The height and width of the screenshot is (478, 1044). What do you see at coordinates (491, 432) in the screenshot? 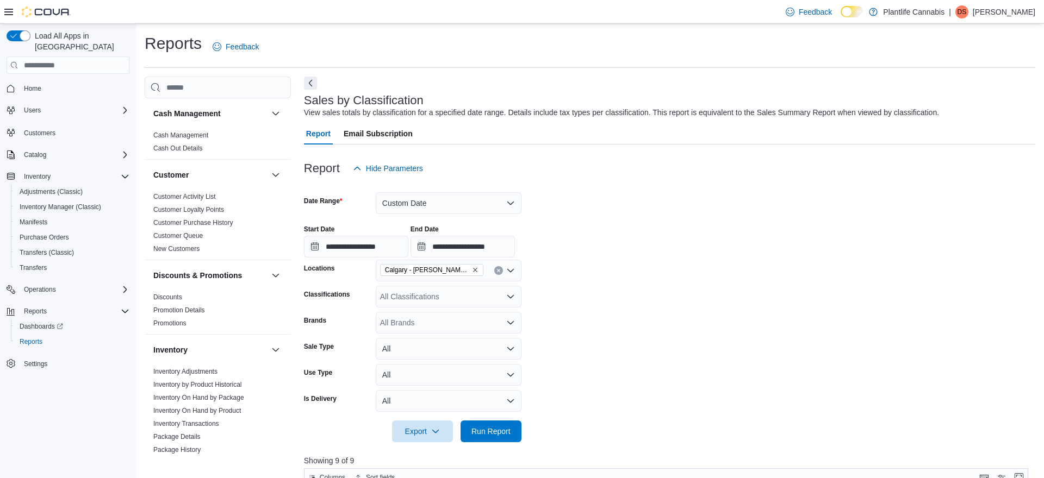
I see `span: Run Report` at bounding box center [491, 432].